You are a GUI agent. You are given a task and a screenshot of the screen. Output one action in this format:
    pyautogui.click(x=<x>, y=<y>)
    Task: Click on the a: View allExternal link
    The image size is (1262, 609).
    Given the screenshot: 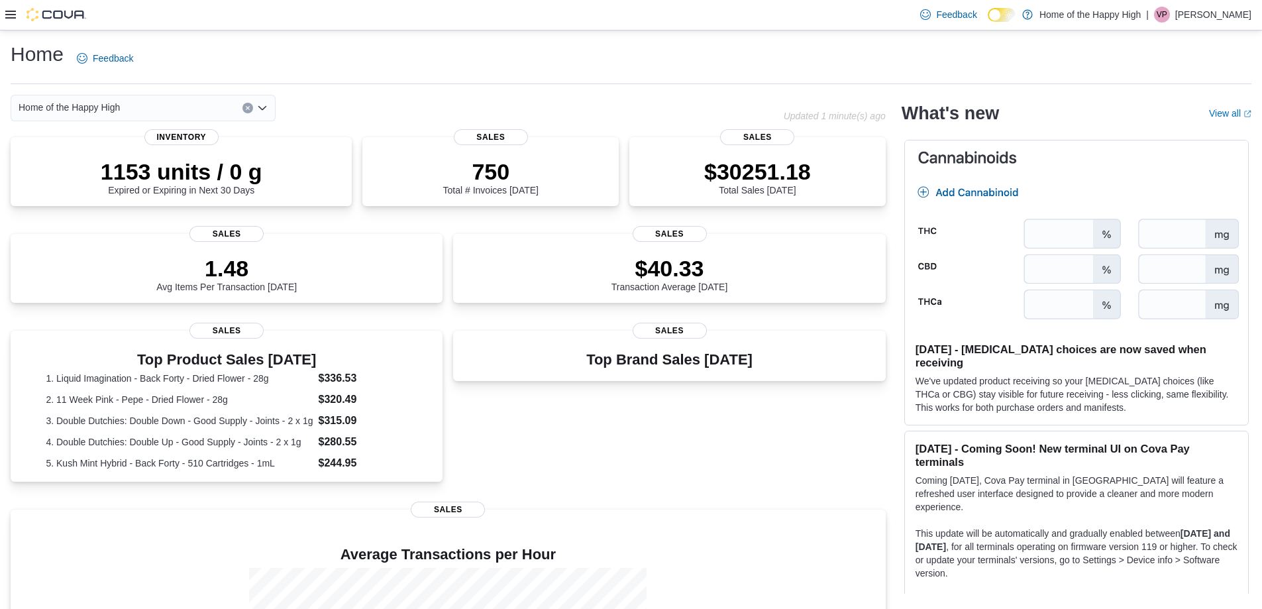 What is the action you would take?
    pyautogui.click(x=1230, y=113)
    